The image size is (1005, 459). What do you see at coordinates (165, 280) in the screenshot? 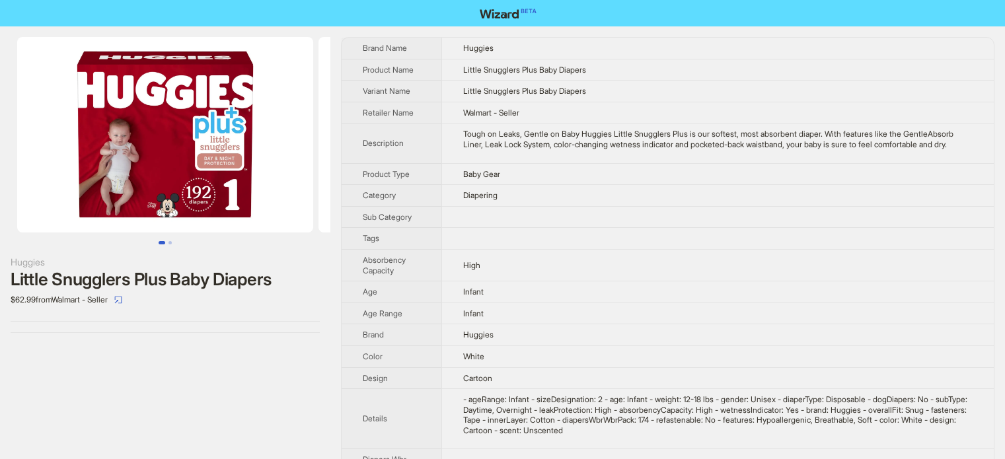
I see `div: Little Snugglers Plus Baby Diapers` at bounding box center [165, 280].